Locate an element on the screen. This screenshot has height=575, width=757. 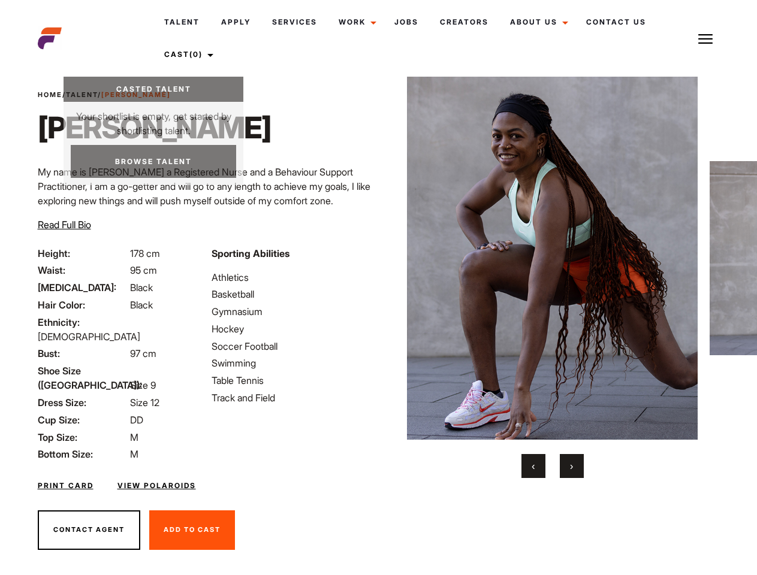
span: Next is located at coordinates (571, 466).